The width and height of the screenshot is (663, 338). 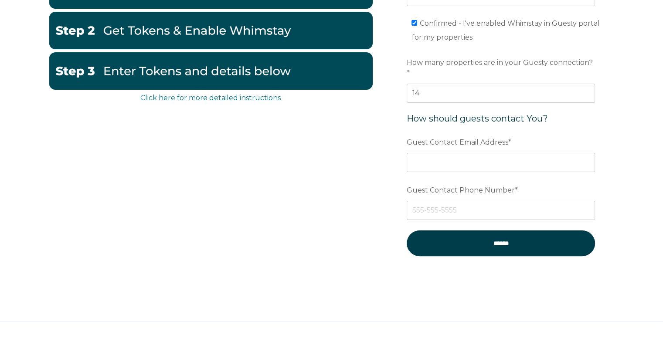 What do you see at coordinates (478, 119) in the screenshot?
I see `span: How should guests contact You?` at bounding box center [478, 119].